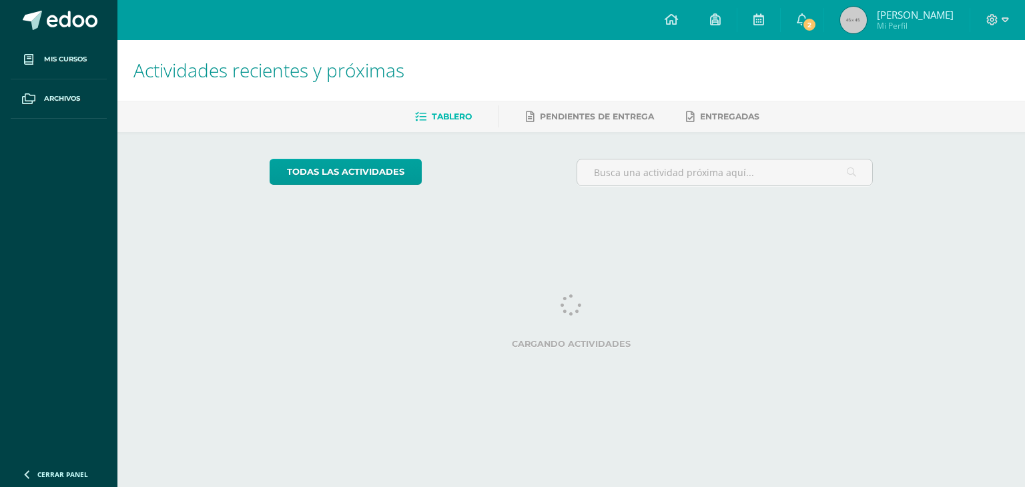 This screenshot has height=487, width=1025. I want to click on a: todas las Actividades, so click(346, 171).